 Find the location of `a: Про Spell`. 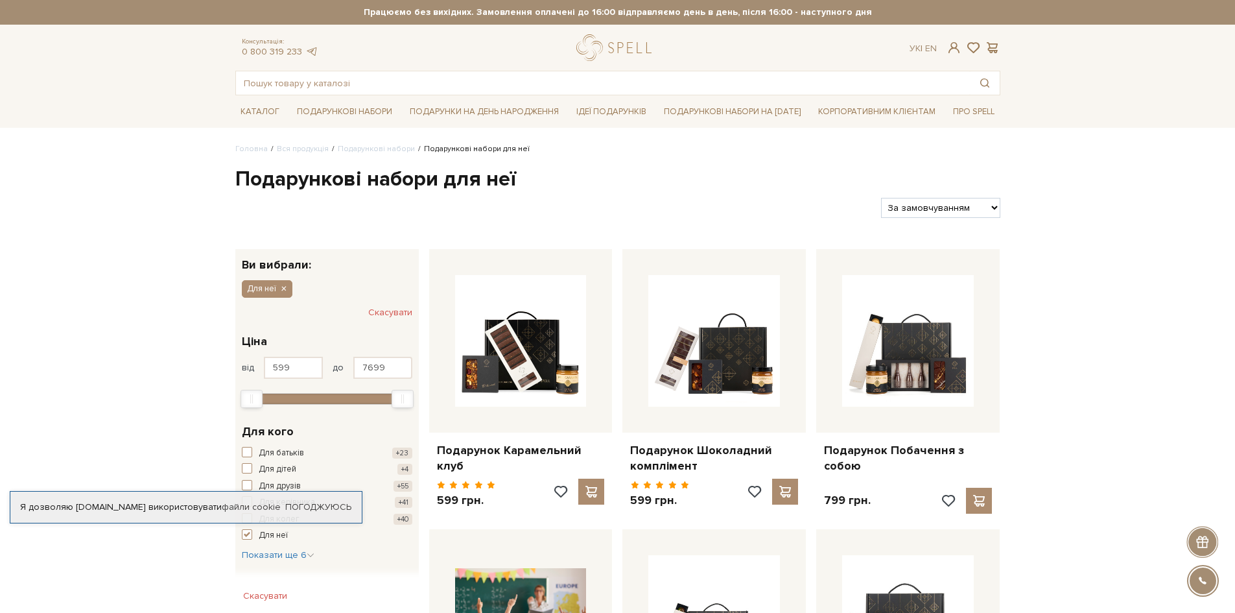

a: Про Spell is located at coordinates (974, 112).